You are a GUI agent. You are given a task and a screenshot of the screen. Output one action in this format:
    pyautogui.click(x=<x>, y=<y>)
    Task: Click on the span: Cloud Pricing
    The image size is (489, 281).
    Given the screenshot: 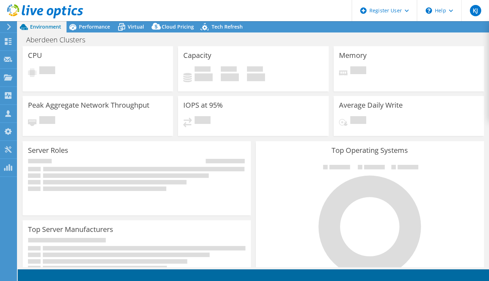 What is the action you would take?
    pyautogui.click(x=177, y=27)
    